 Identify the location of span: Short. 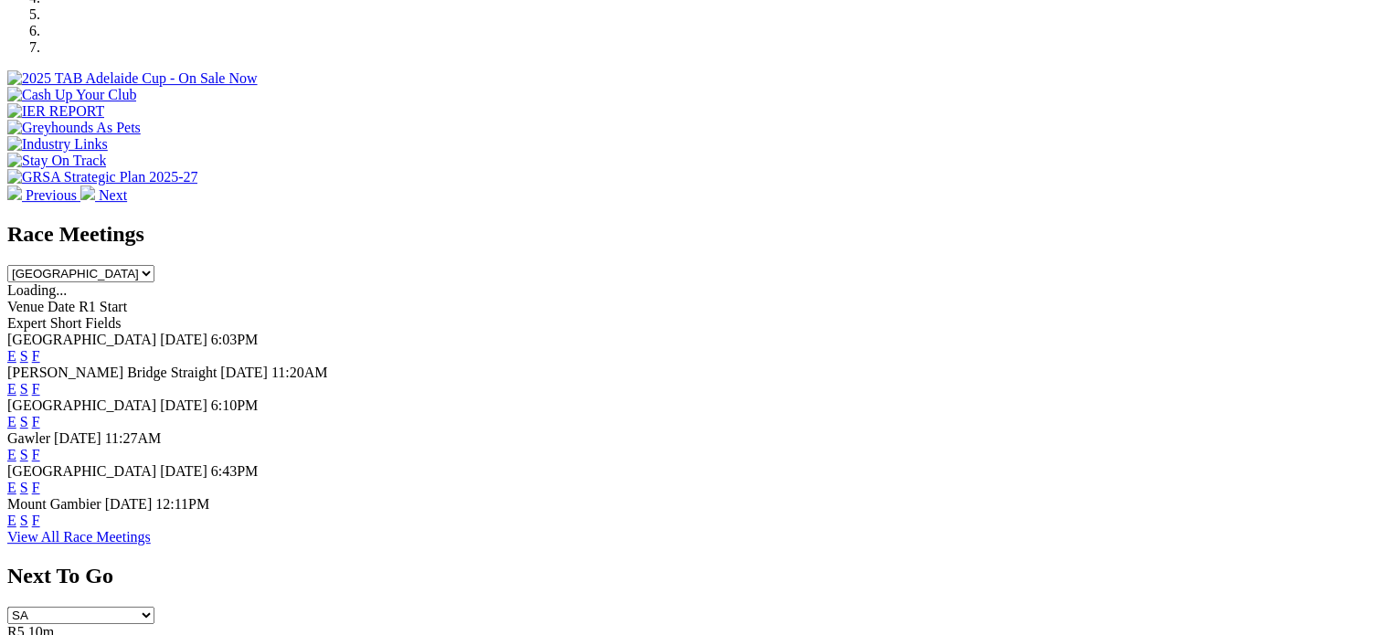
(66, 323).